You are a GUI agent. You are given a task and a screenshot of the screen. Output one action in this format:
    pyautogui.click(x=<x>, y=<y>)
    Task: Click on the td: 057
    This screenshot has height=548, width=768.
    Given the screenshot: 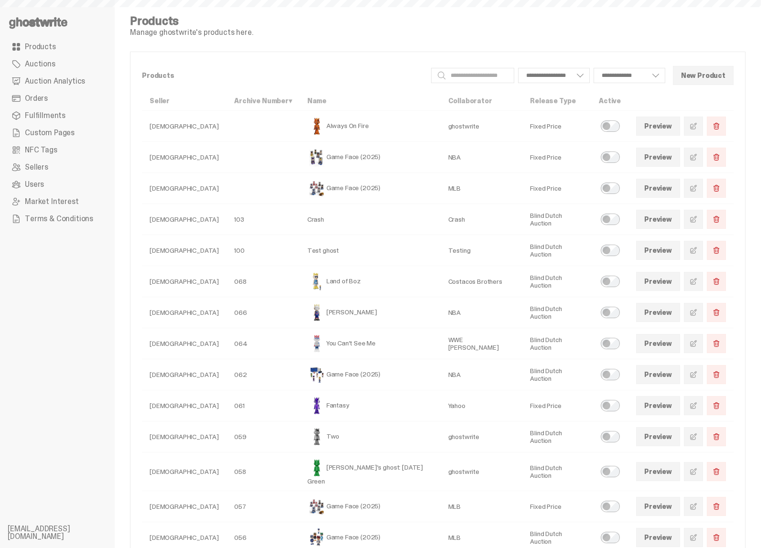 What is the action you would take?
    pyautogui.click(x=263, y=507)
    